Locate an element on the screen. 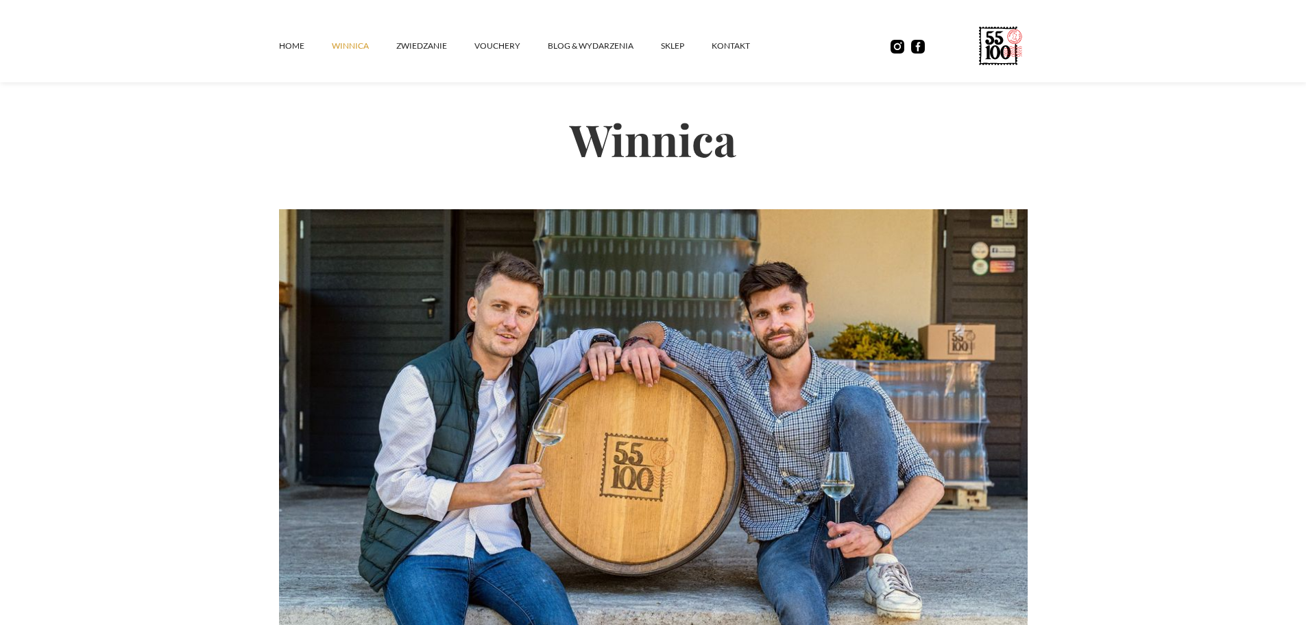  a: SKLEP is located at coordinates (686, 46).